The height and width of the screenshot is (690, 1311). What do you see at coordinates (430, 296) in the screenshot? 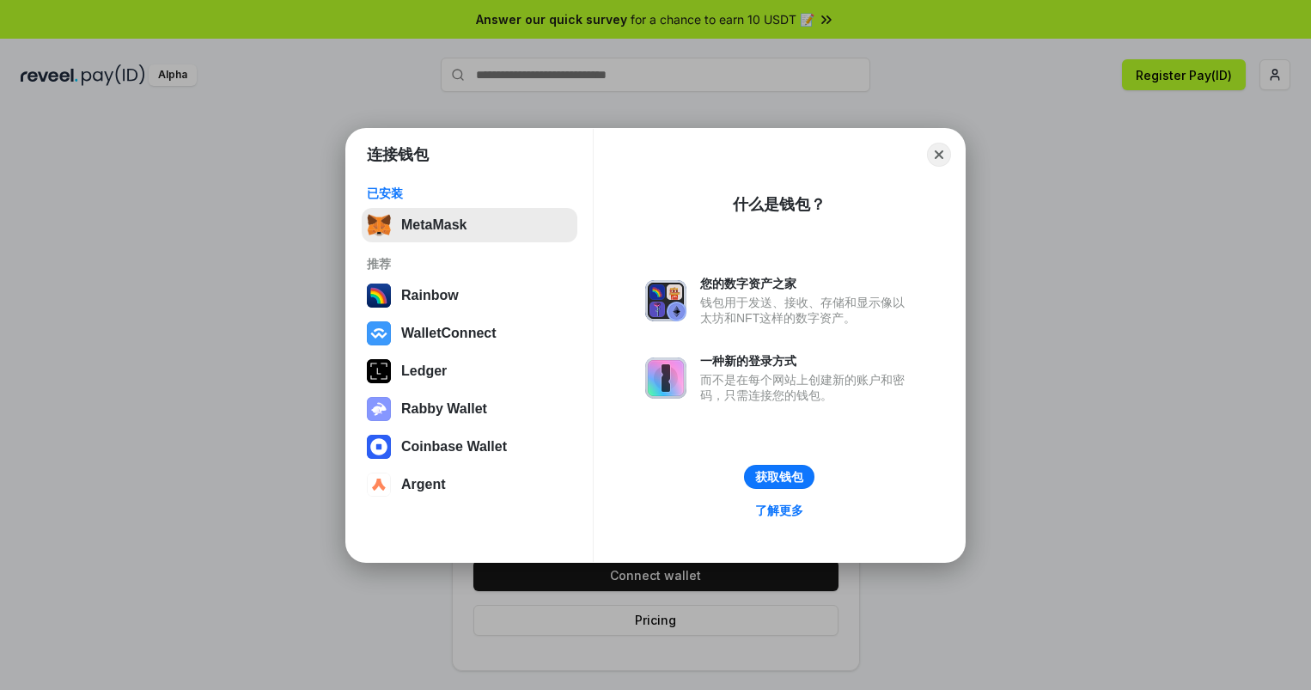
I see `div: Rainbow` at bounding box center [430, 296].